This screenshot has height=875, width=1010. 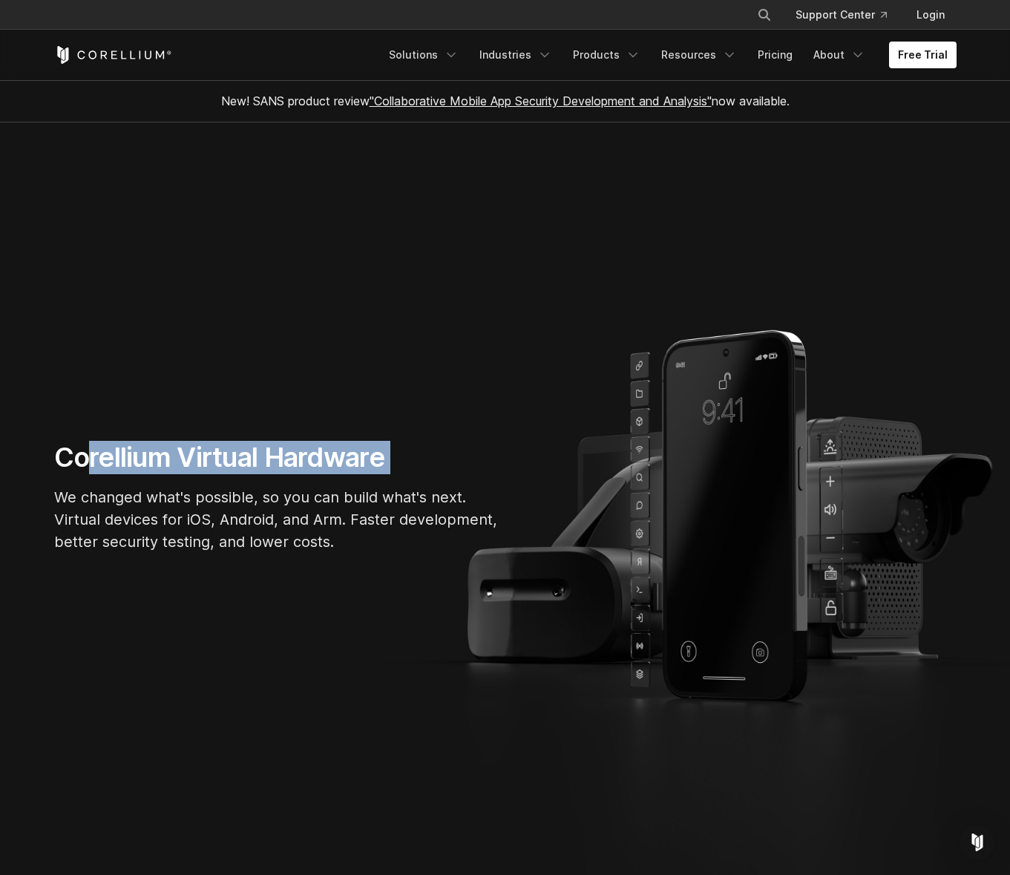 What do you see at coordinates (775, 55) in the screenshot?
I see `a: Pricing` at bounding box center [775, 55].